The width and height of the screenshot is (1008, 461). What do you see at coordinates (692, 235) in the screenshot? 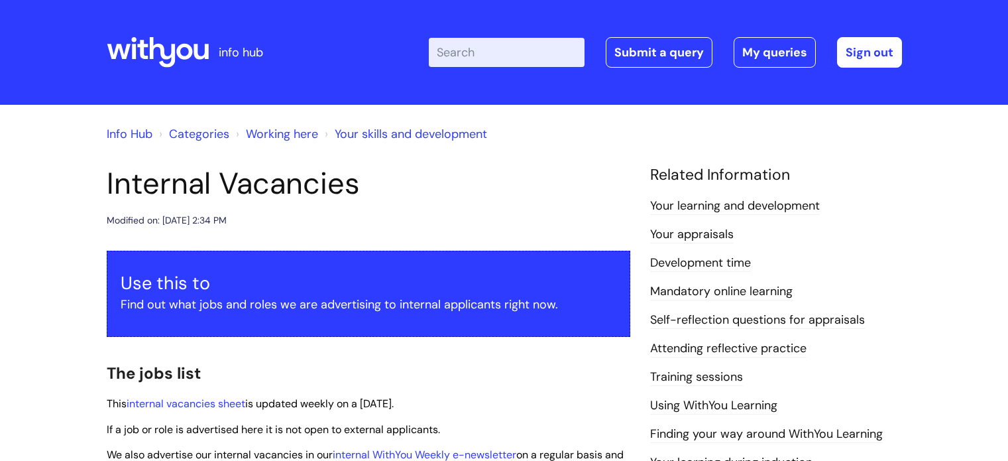
I see `a: Your appraisals` at bounding box center [692, 235].